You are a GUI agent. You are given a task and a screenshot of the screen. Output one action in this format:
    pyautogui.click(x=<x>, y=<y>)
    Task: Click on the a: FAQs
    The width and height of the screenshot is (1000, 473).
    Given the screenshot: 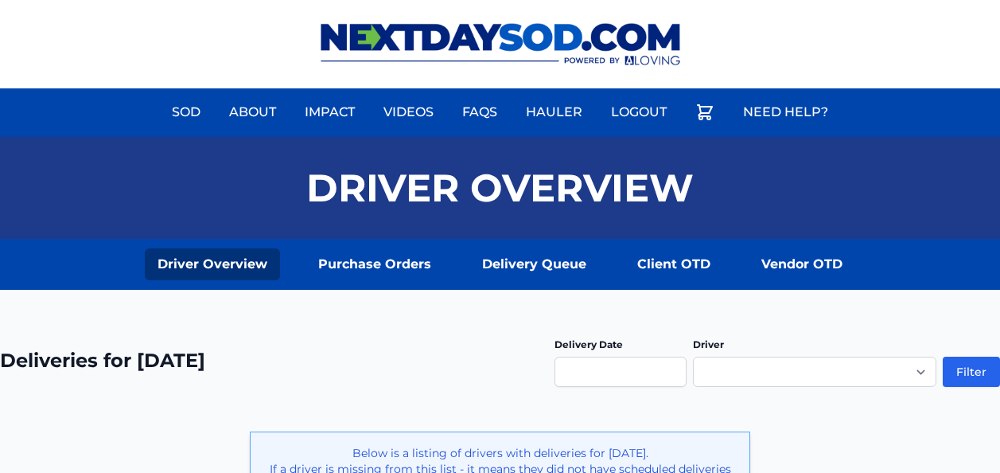 What is the action you would take?
    pyautogui.click(x=480, y=112)
    